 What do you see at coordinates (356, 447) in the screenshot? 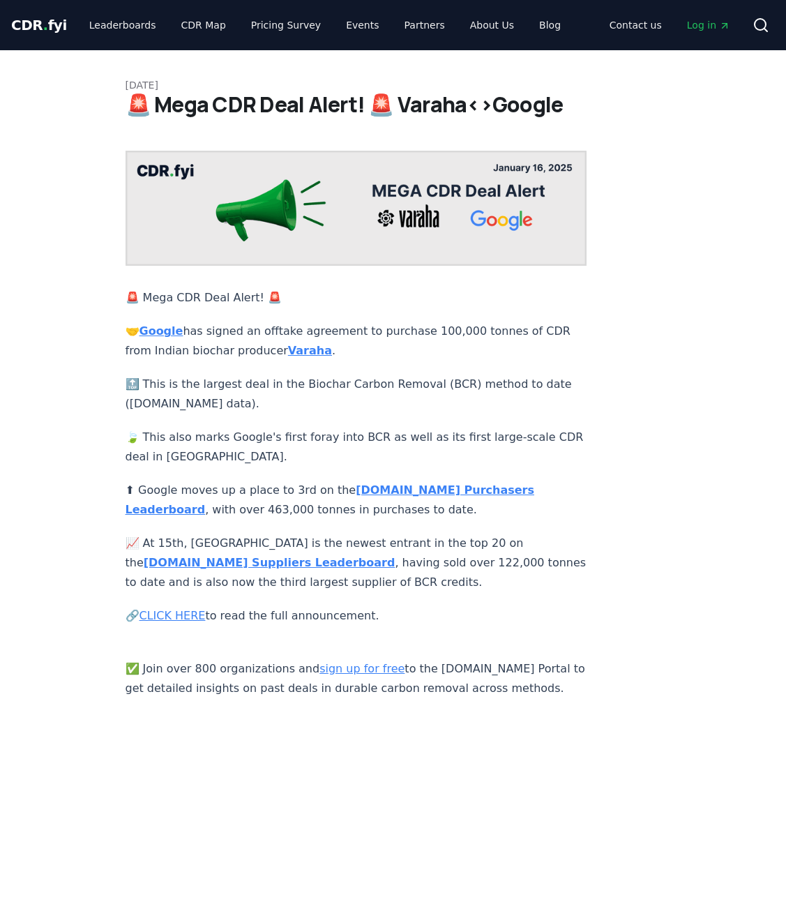
I see `p: 🍃 This also marks Google's first foray into BCR as well as its first large-scale CDR deal in [GEO...` at bounding box center [356, 447].